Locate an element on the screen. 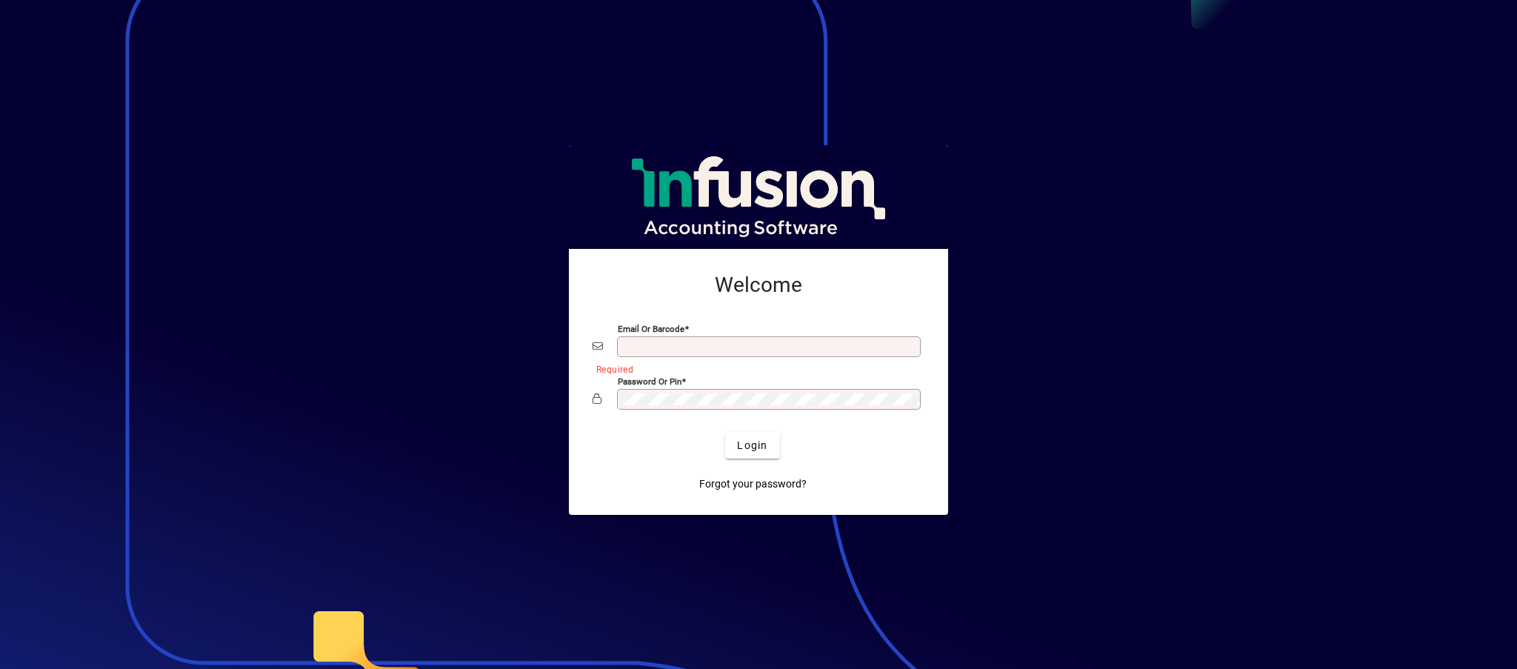  a: Forgot your password? is located at coordinates (753, 484).